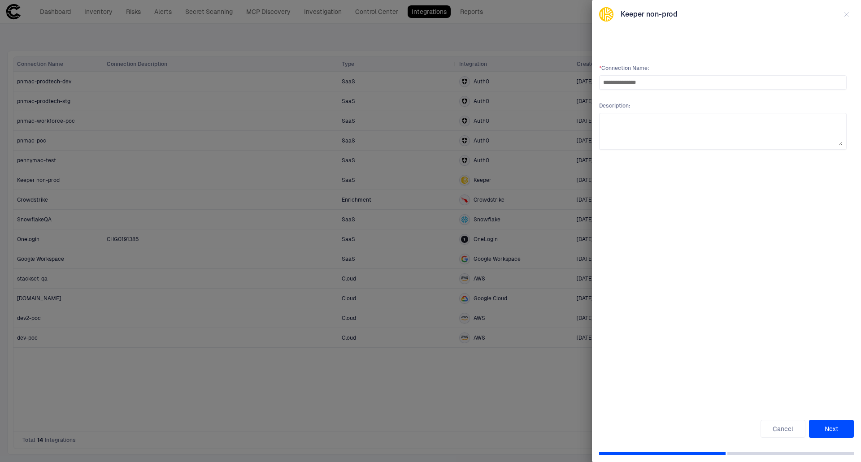  Describe the element at coordinates (783, 429) in the screenshot. I see `button: Cancel` at that location.